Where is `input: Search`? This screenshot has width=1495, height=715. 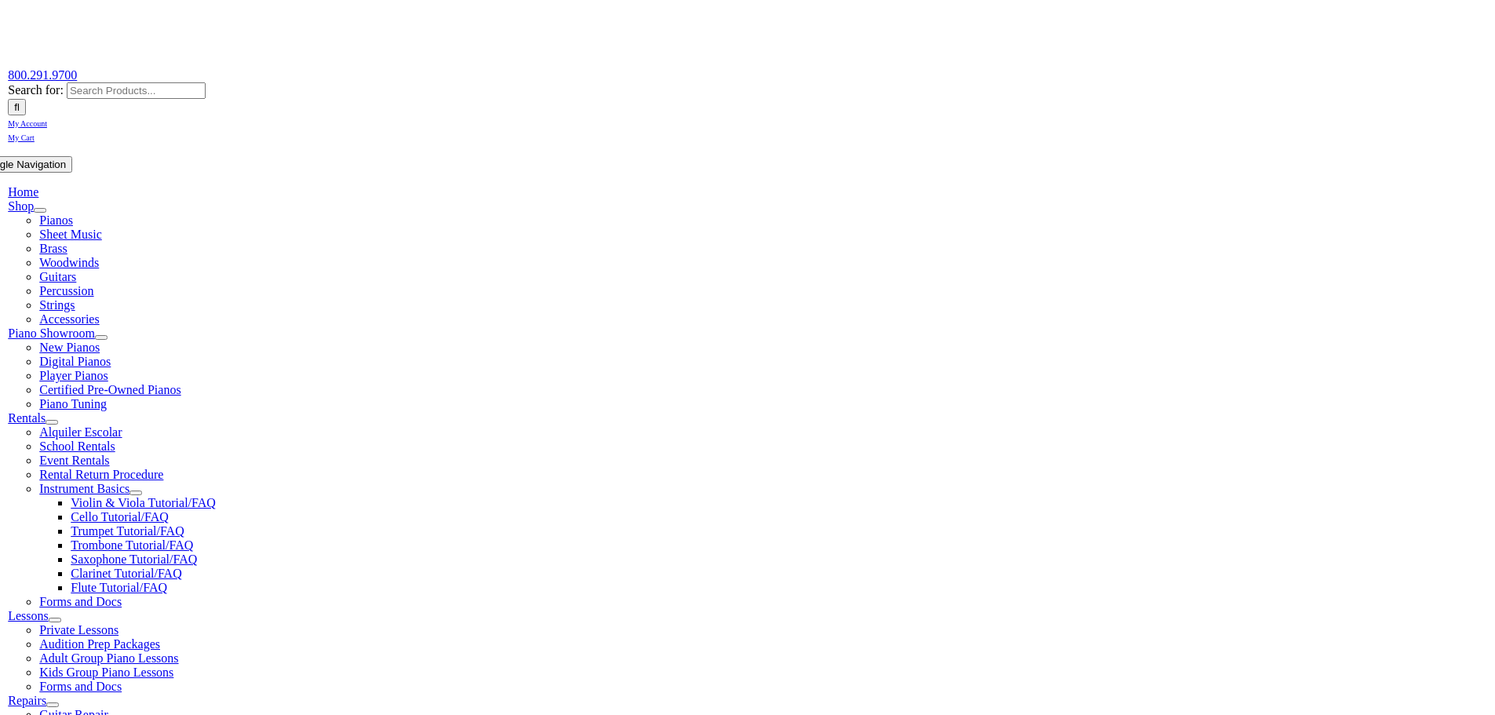 input: Search is located at coordinates (16, 107).